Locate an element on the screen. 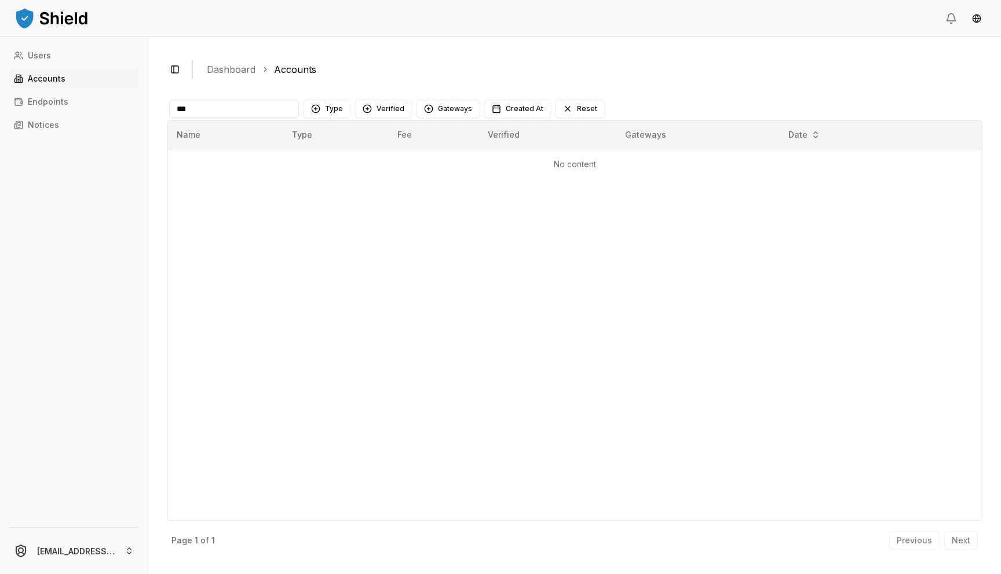  button: Created At is located at coordinates (517, 109).